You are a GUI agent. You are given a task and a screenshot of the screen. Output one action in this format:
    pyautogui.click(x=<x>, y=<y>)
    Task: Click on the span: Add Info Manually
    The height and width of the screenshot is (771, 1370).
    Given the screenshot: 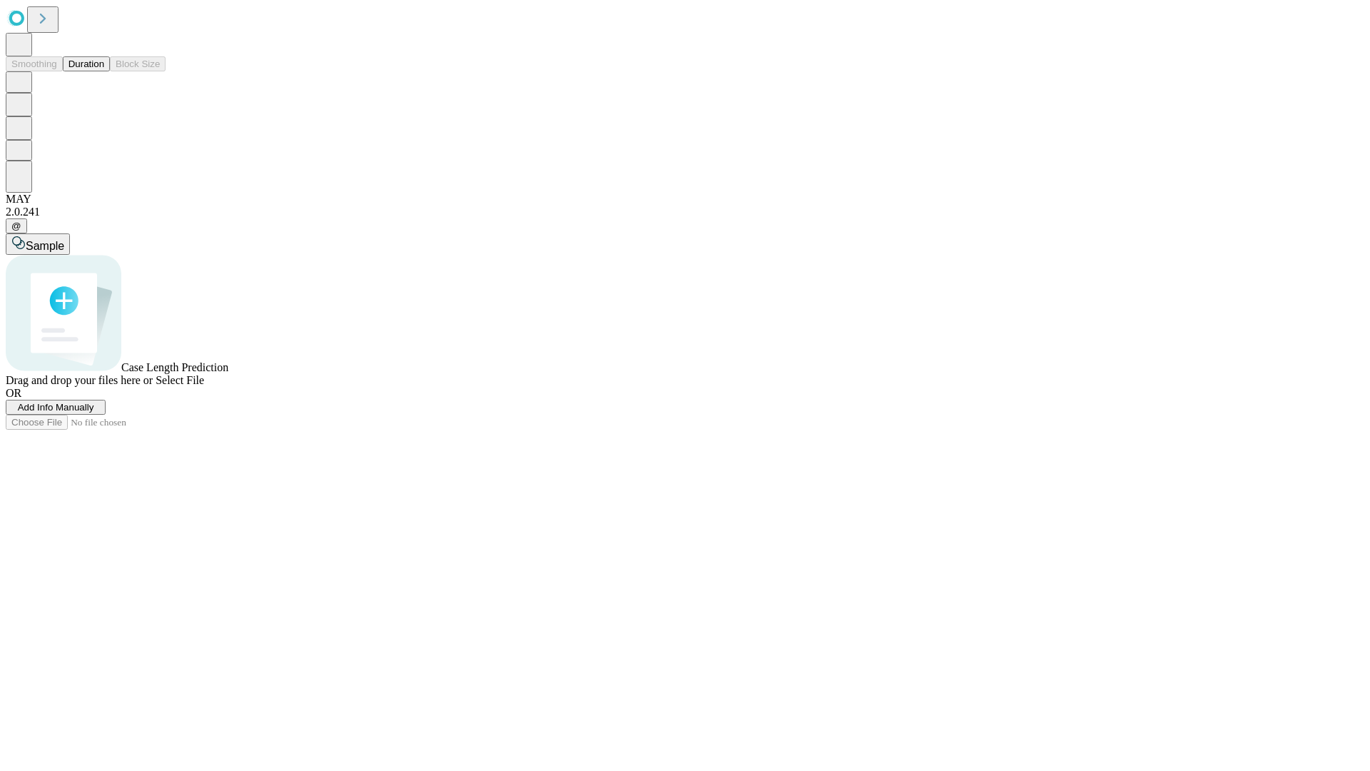 What is the action you would take?
    pyautogui.click(x=56, y=407)
    